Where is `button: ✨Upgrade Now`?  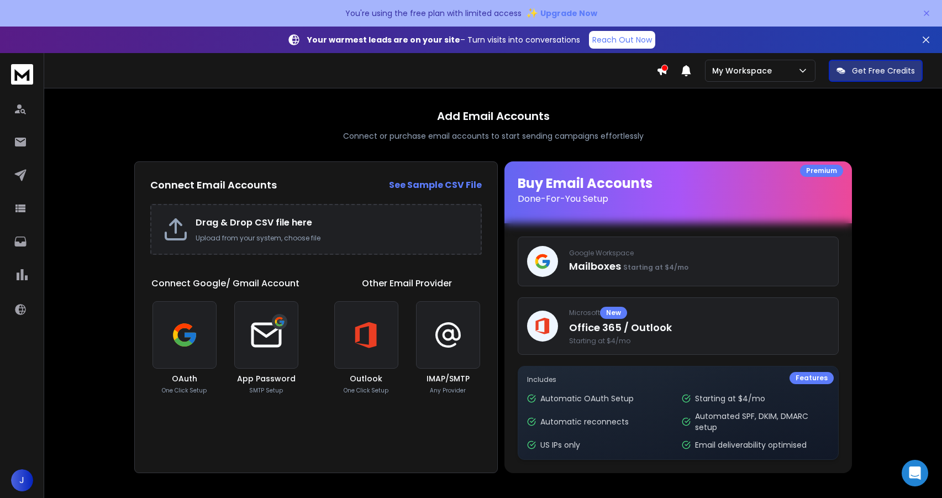
button: ✨Upgrade Now is located at coordinates (562, 13).